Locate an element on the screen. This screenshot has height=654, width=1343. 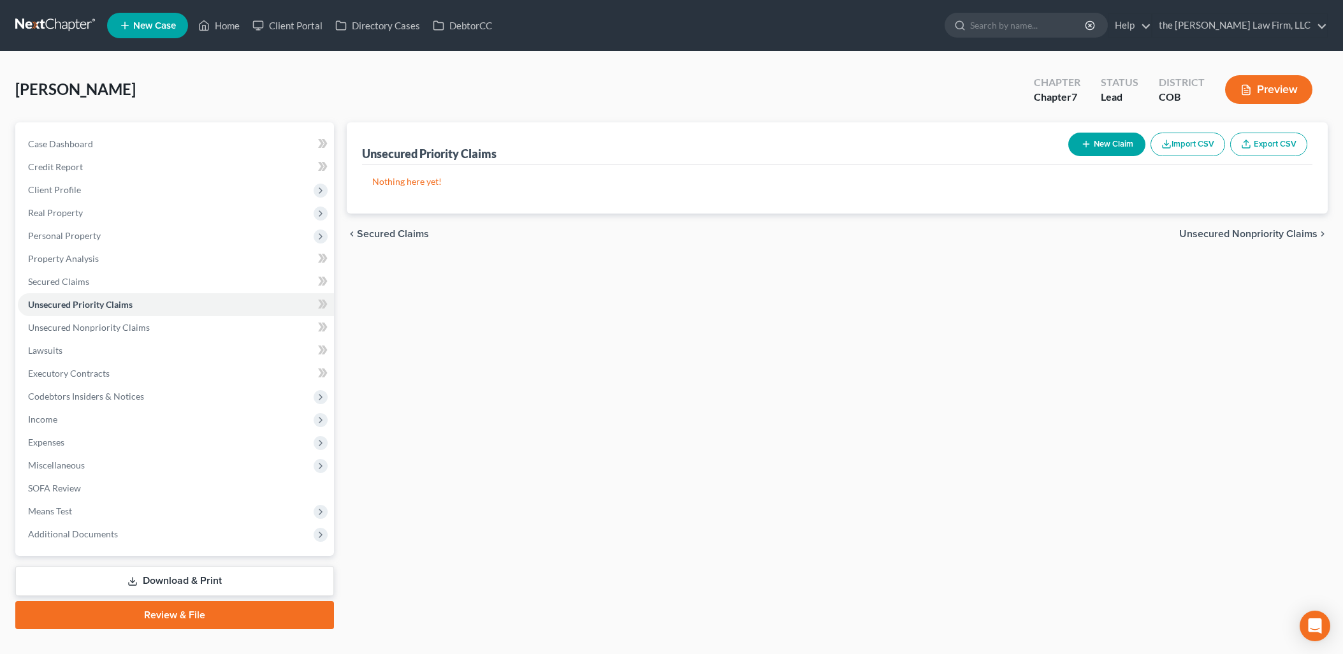
a: Credit Report is located at coordinates (176, 167).